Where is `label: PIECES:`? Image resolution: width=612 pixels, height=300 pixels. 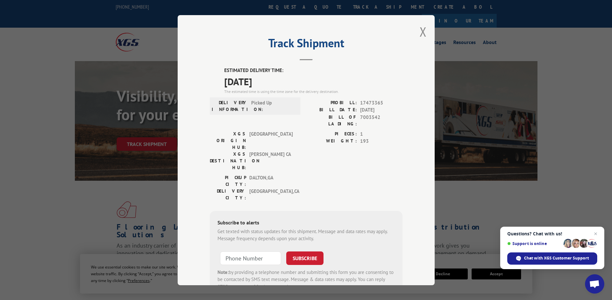 label: PIECES: is located at coordinates (331, 134).